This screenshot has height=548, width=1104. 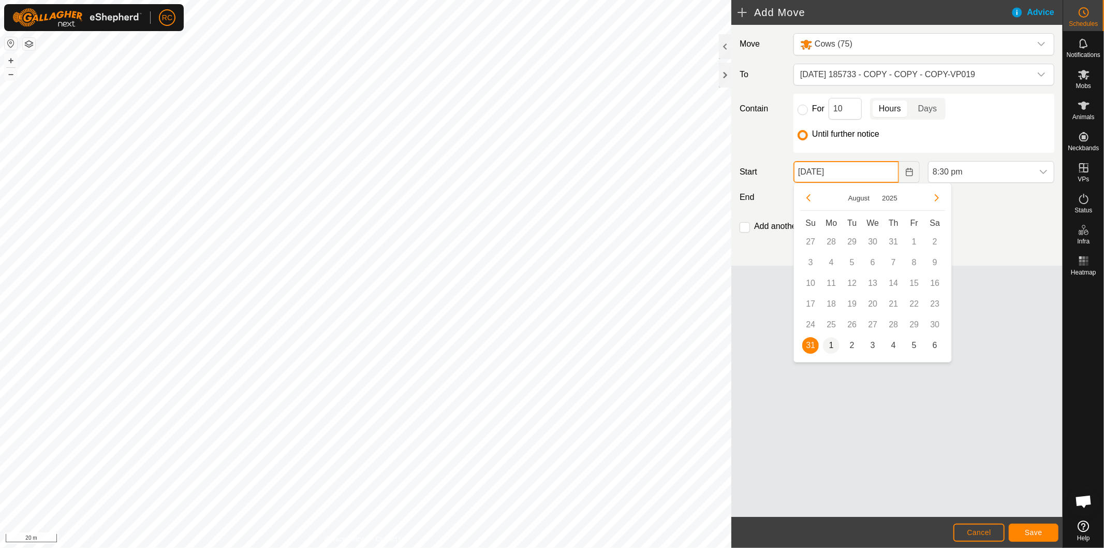 I want to click on td: 13, so click(x=873, y=283).